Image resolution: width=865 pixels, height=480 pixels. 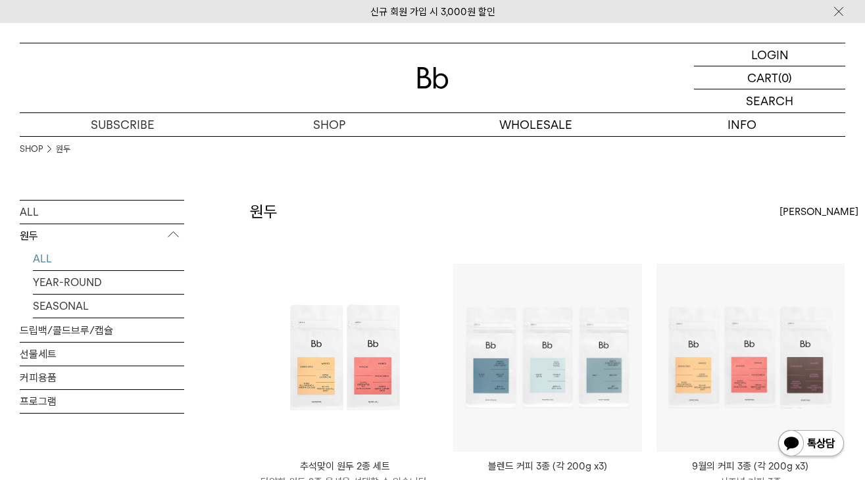 I want to click on p: WHOLESALE, so click(x=536, y=124).